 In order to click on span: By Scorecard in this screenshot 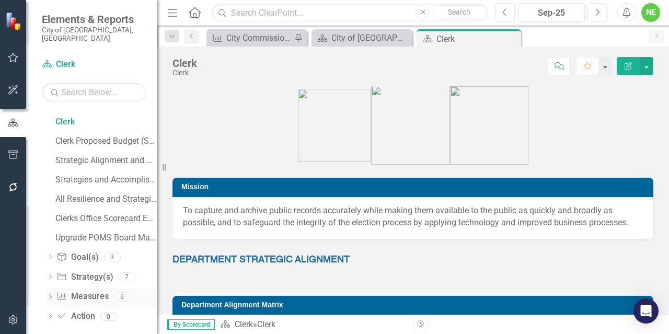, I will do `click(191, 324)`.